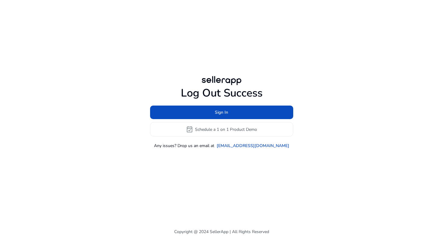  Describe the element at coordinates (221, 93) in the screenshot. I see `h1: Log Out Success` at that location.